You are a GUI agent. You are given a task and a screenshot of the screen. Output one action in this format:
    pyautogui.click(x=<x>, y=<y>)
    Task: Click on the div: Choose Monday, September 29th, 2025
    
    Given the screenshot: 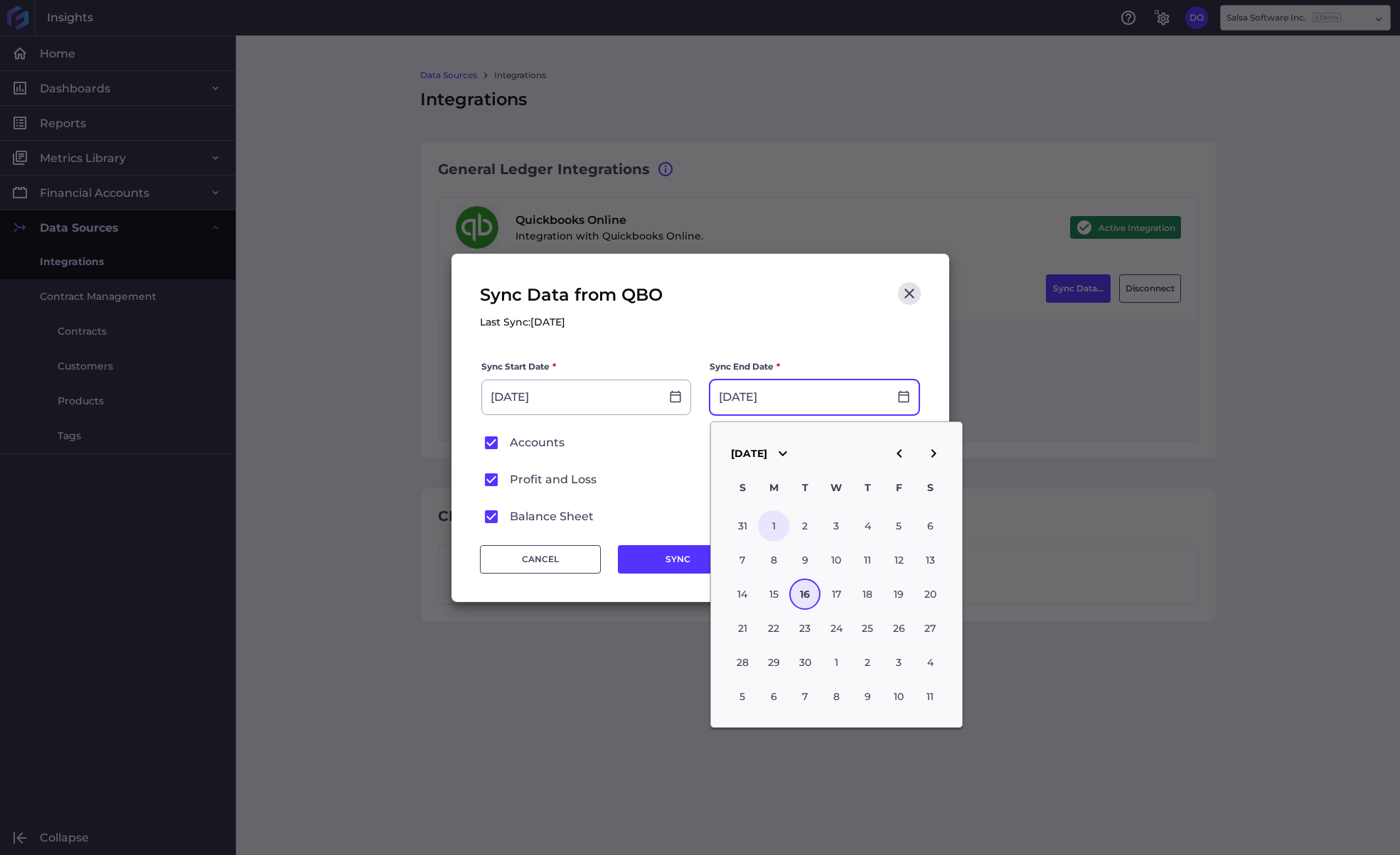 What is the action you would take?
    pyautogui.click(x=774, y=662)
    